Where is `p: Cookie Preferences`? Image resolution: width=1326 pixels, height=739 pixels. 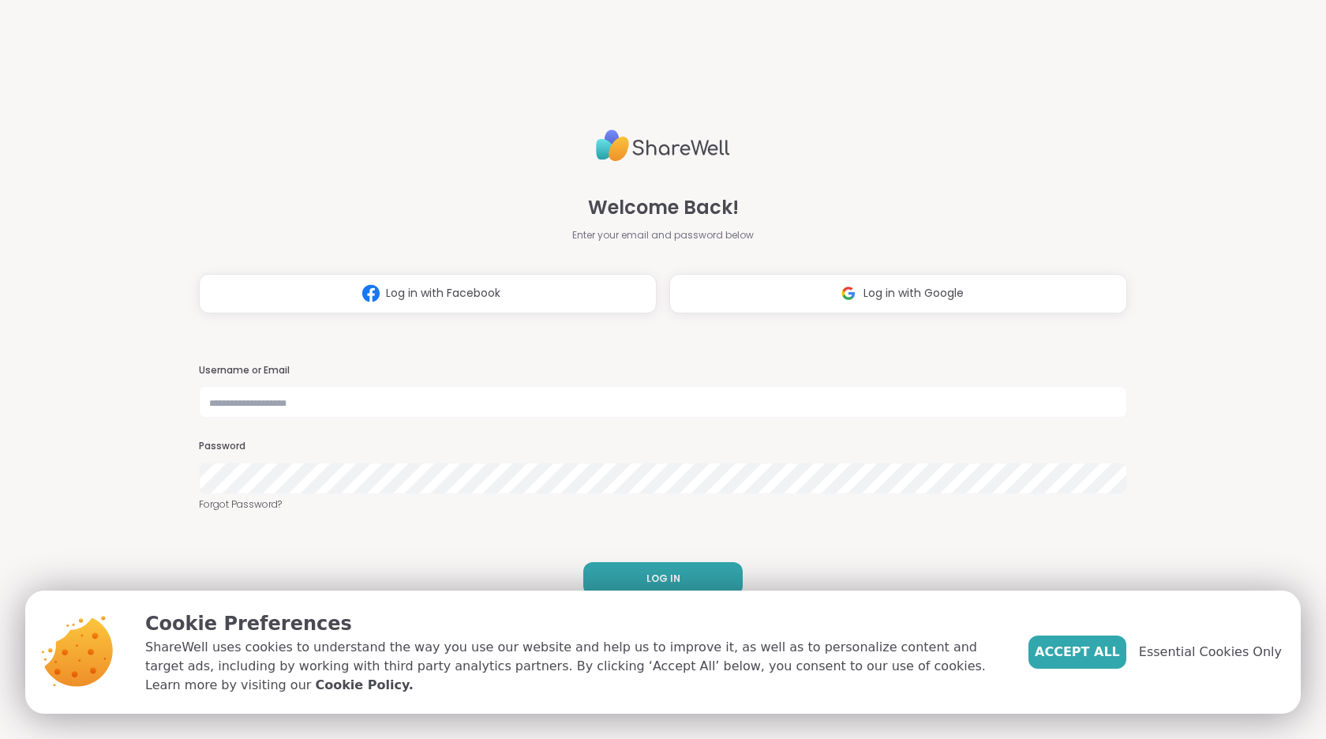 p: Cookie Preferences is located at coordinates (574, 623).